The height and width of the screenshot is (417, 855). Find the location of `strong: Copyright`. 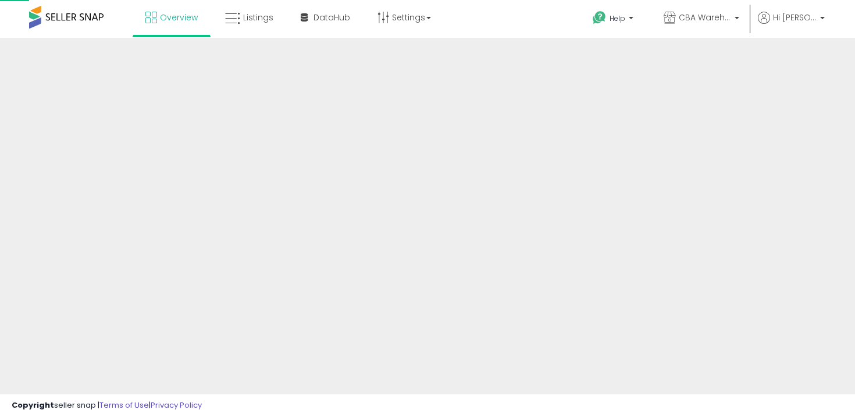

strong: Copyright is located at coordinates (33, 405).